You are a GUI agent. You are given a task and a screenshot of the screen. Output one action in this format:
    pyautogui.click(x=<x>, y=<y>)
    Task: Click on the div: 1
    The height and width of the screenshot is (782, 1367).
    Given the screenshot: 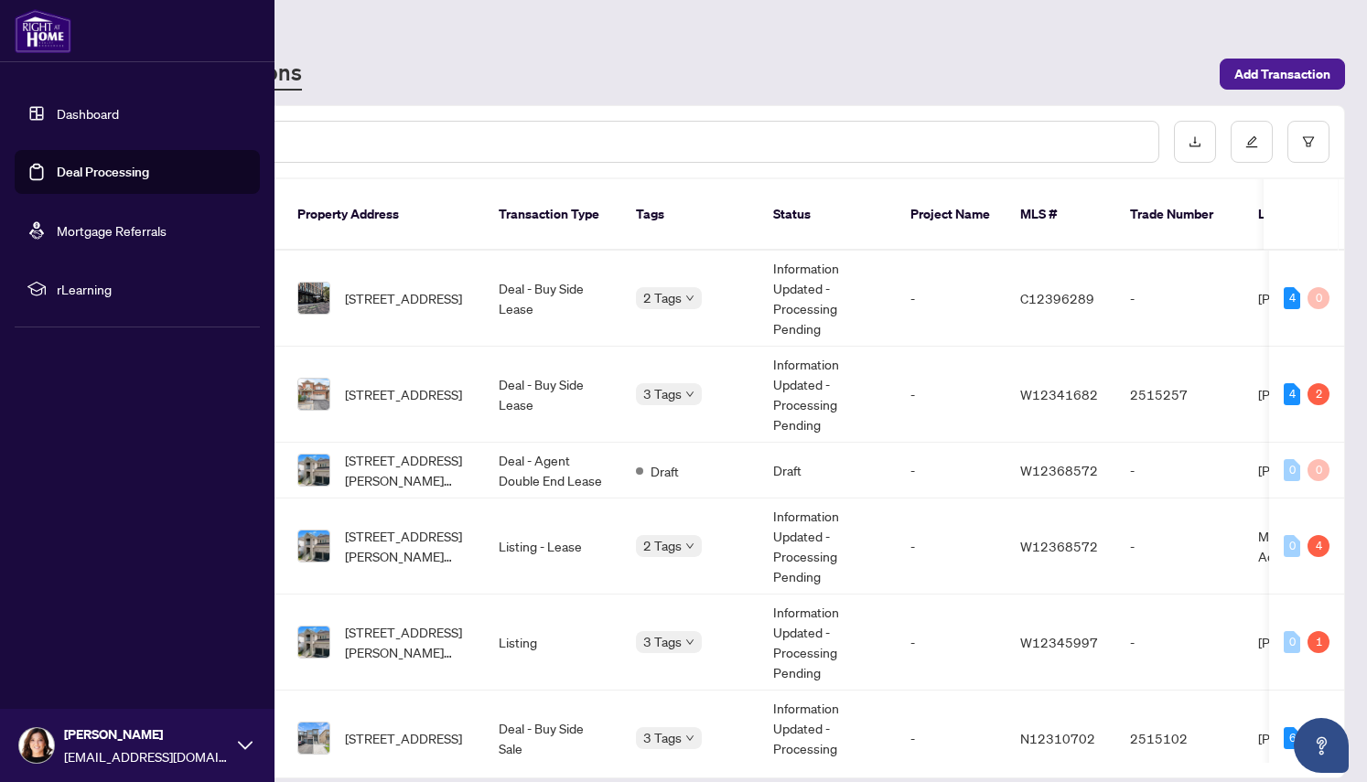 What is the action you would take?
    pyautogui.click(x=1318, y=642)
    